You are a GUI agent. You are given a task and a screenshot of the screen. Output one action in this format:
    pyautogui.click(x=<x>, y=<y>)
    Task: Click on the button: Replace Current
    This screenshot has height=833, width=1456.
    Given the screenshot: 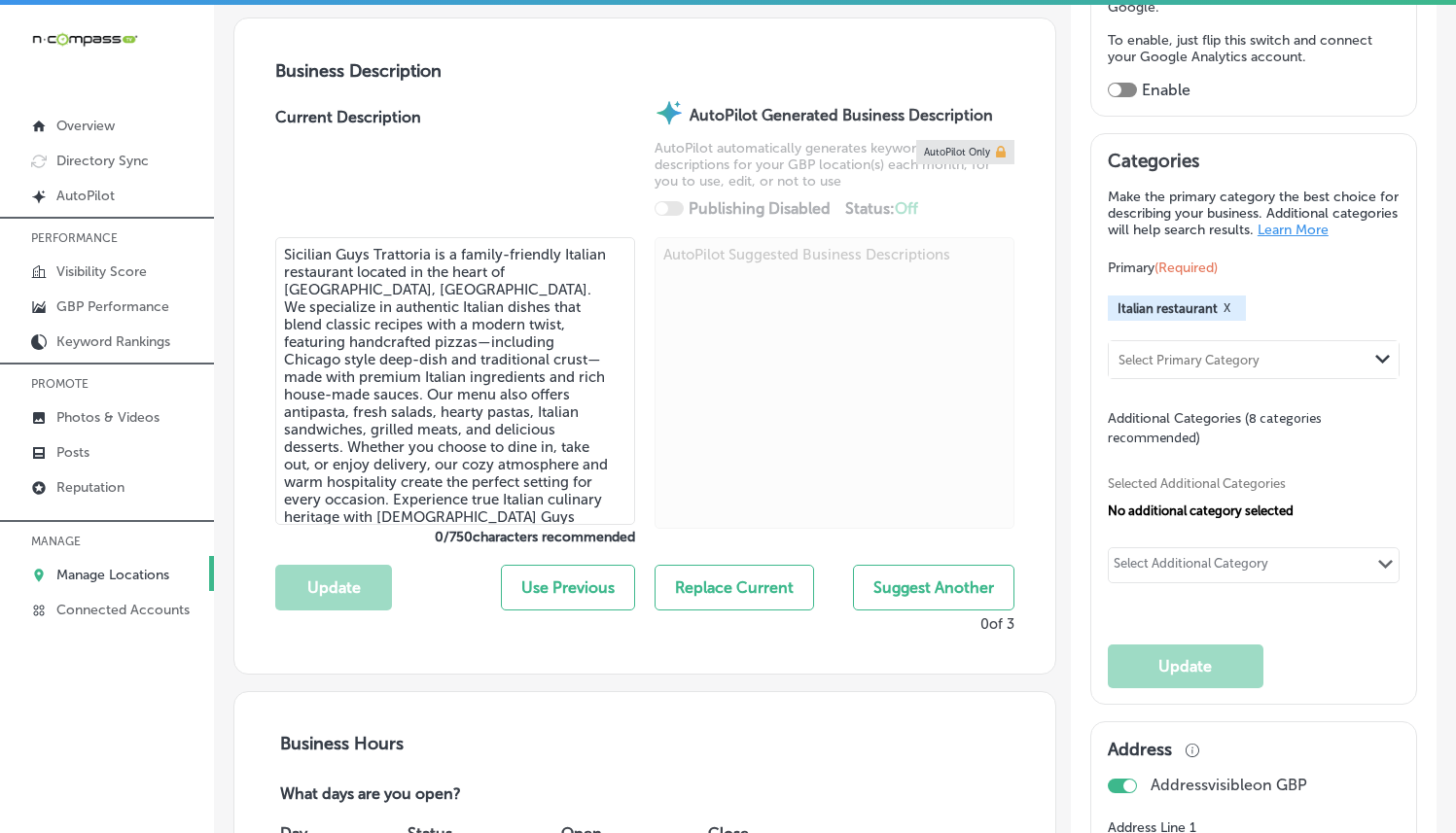 What is the action you would take?
    pyautogui.click(x=734, y=587)
    